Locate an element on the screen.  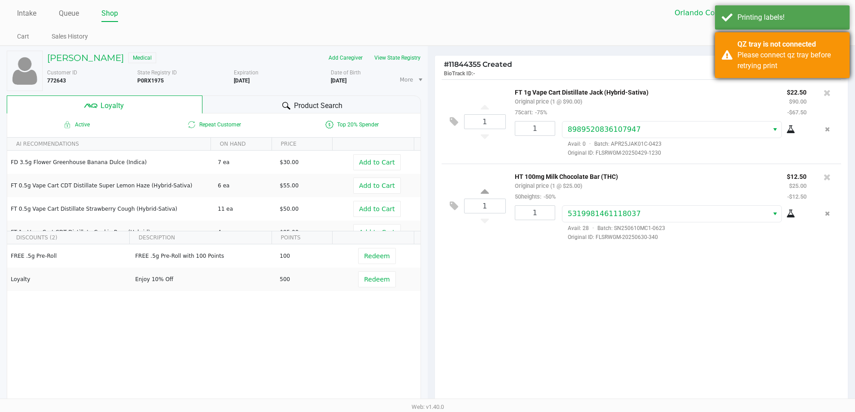
div: Printing labels! is located at coordinates (790, 18).